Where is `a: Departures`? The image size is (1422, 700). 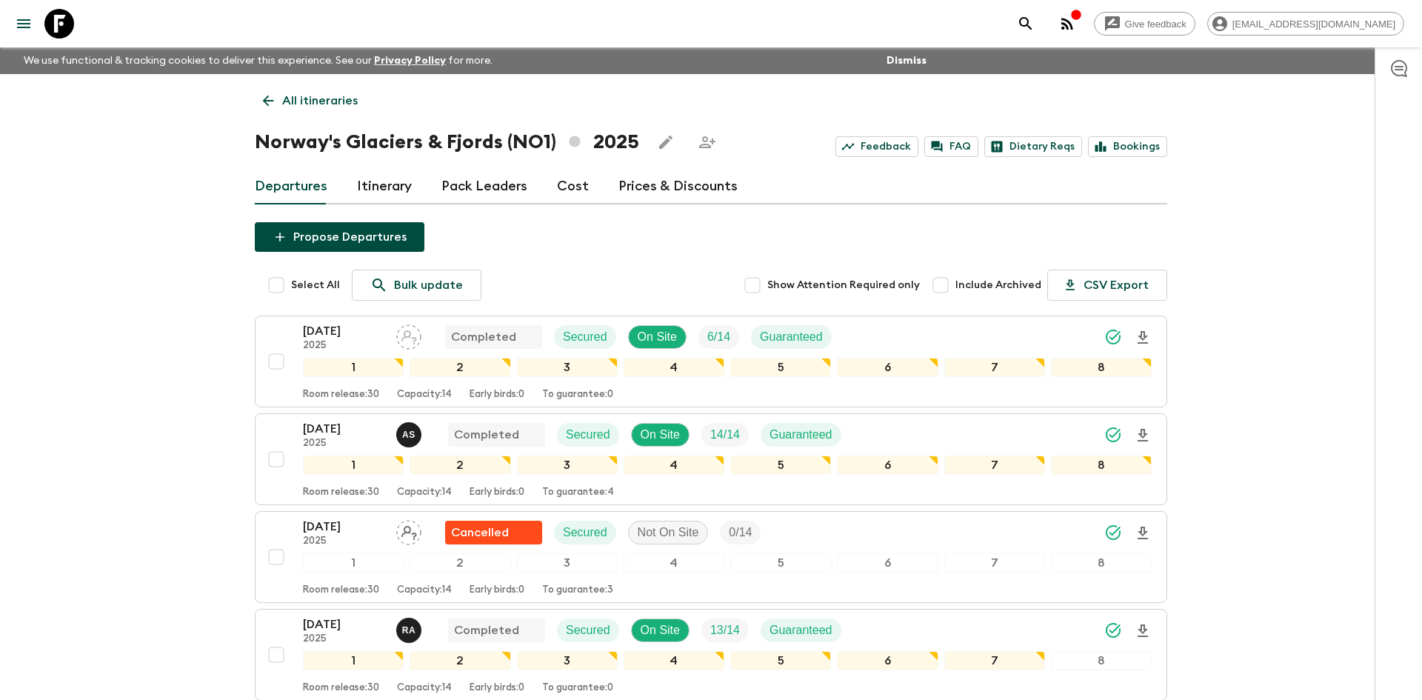 a: Departures is located at coordinates (291, 187).